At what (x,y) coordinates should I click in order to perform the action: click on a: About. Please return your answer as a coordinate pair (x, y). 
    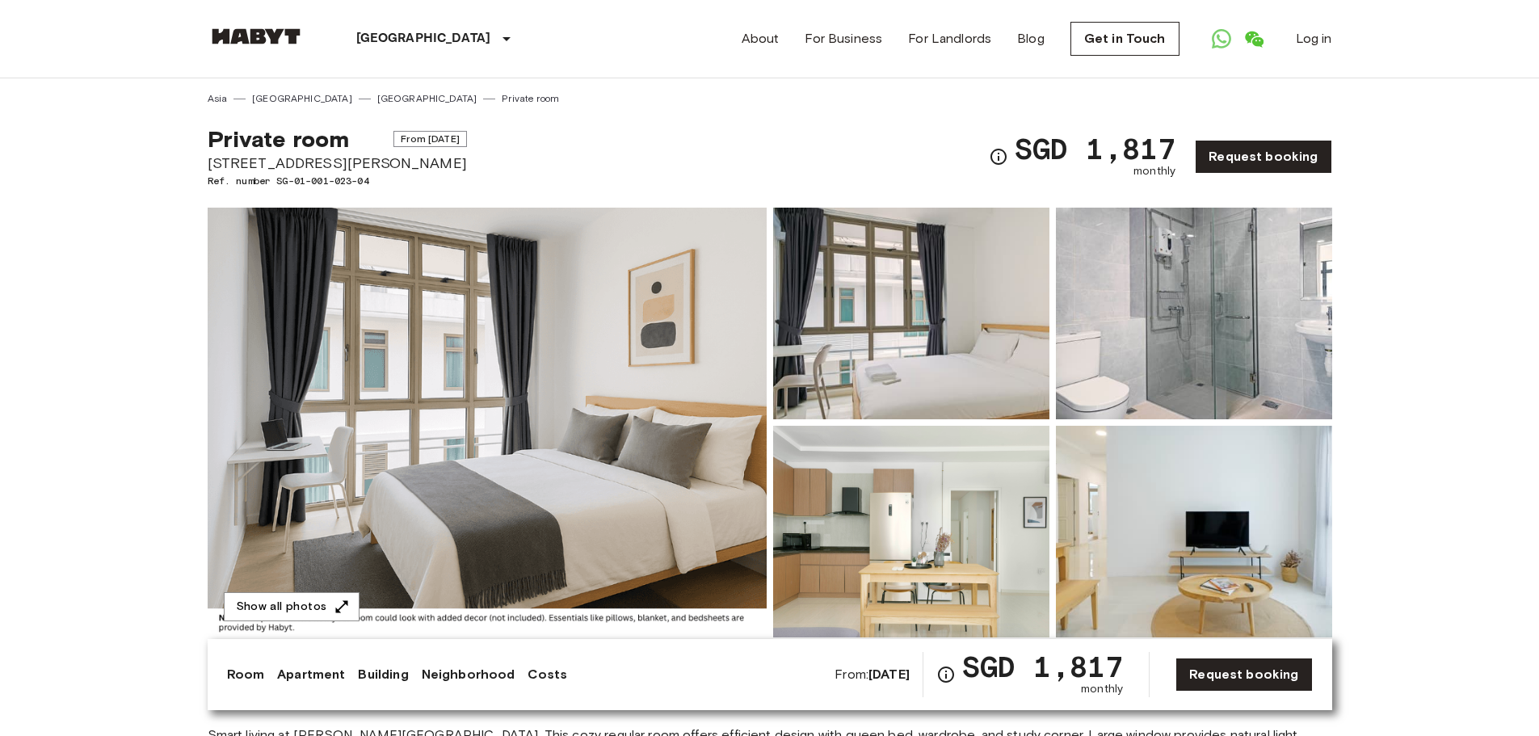
    Looking at the image, I should click on (760, 39).